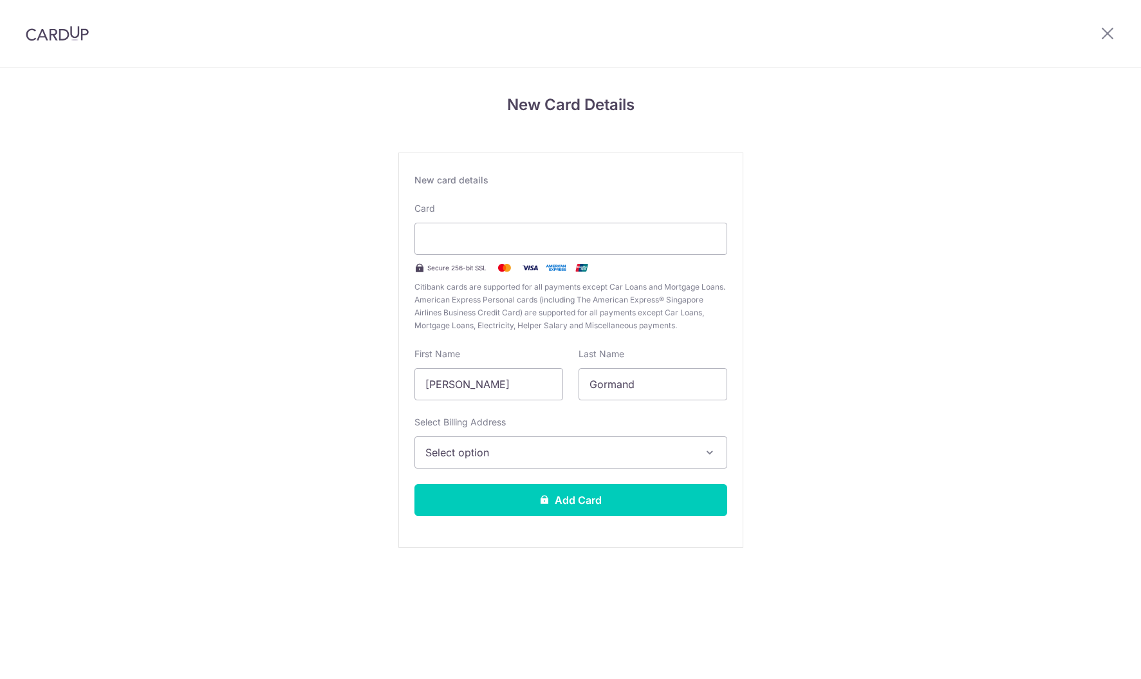 The height and width of the screenshot is (679, 1141). Describe the element at coordinates (530, 268) in the screenshot. I see `img: Visa` at that location.